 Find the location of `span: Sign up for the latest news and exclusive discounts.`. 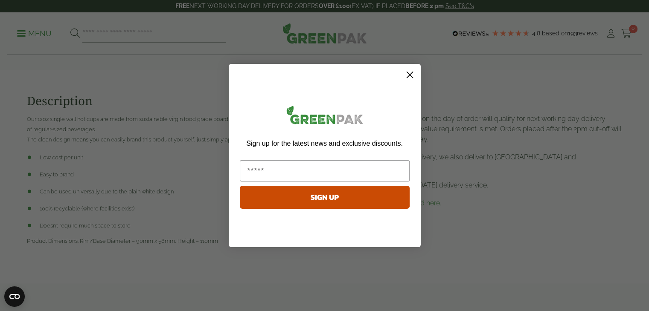

span: Sign up for the latest news and exclusive discounts. is located at coordinates (324, 143).